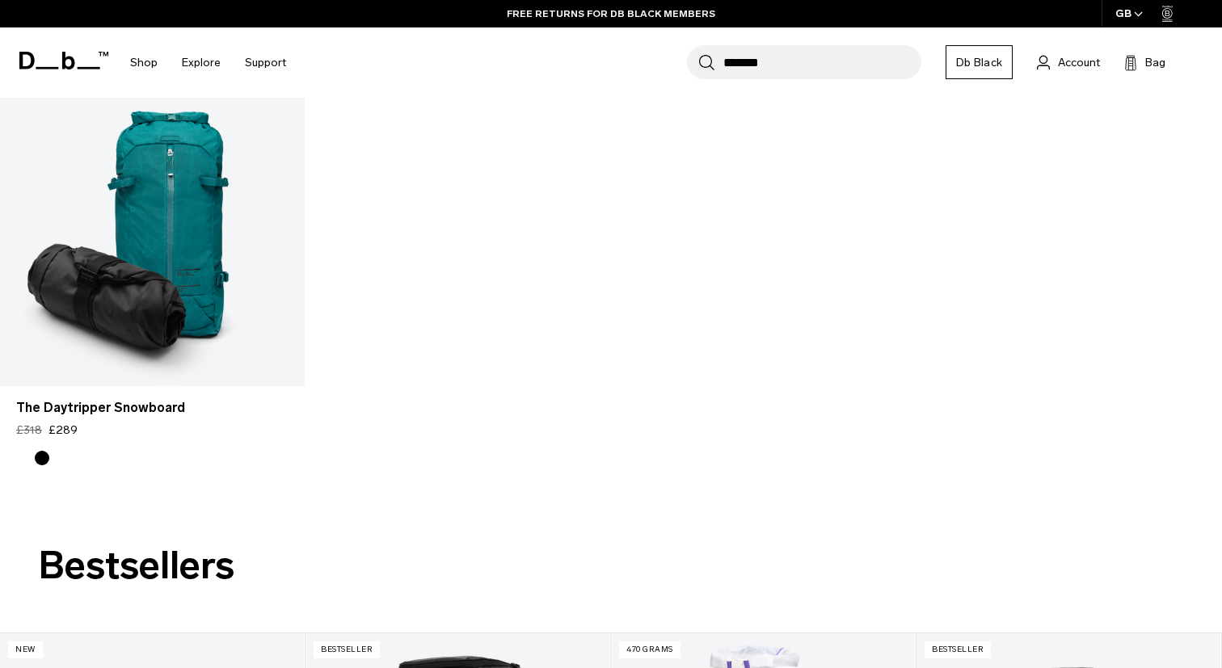 The width and height of the screenshot is (1222, 668). Describe the element at coordinates (42, 458) in the screenshot. I see `button: Black Out` at that location.